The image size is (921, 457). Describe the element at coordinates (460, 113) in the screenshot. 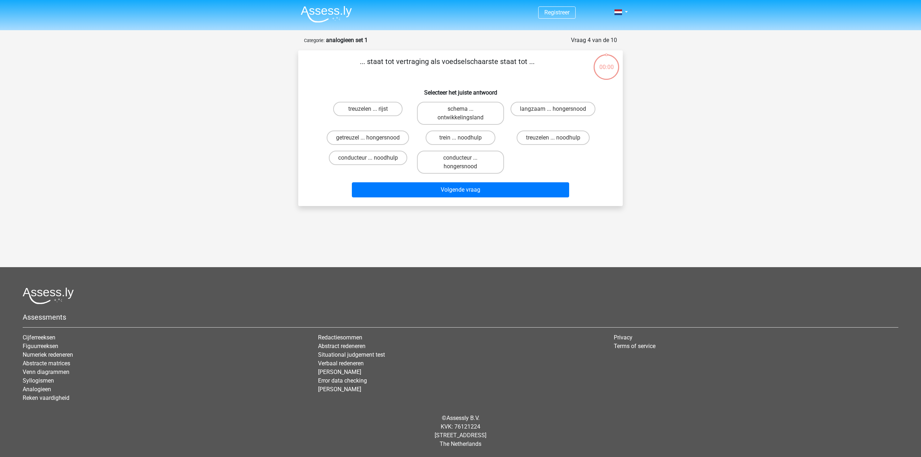

I see `label: schema ... ontwikkelingsland` at that location.